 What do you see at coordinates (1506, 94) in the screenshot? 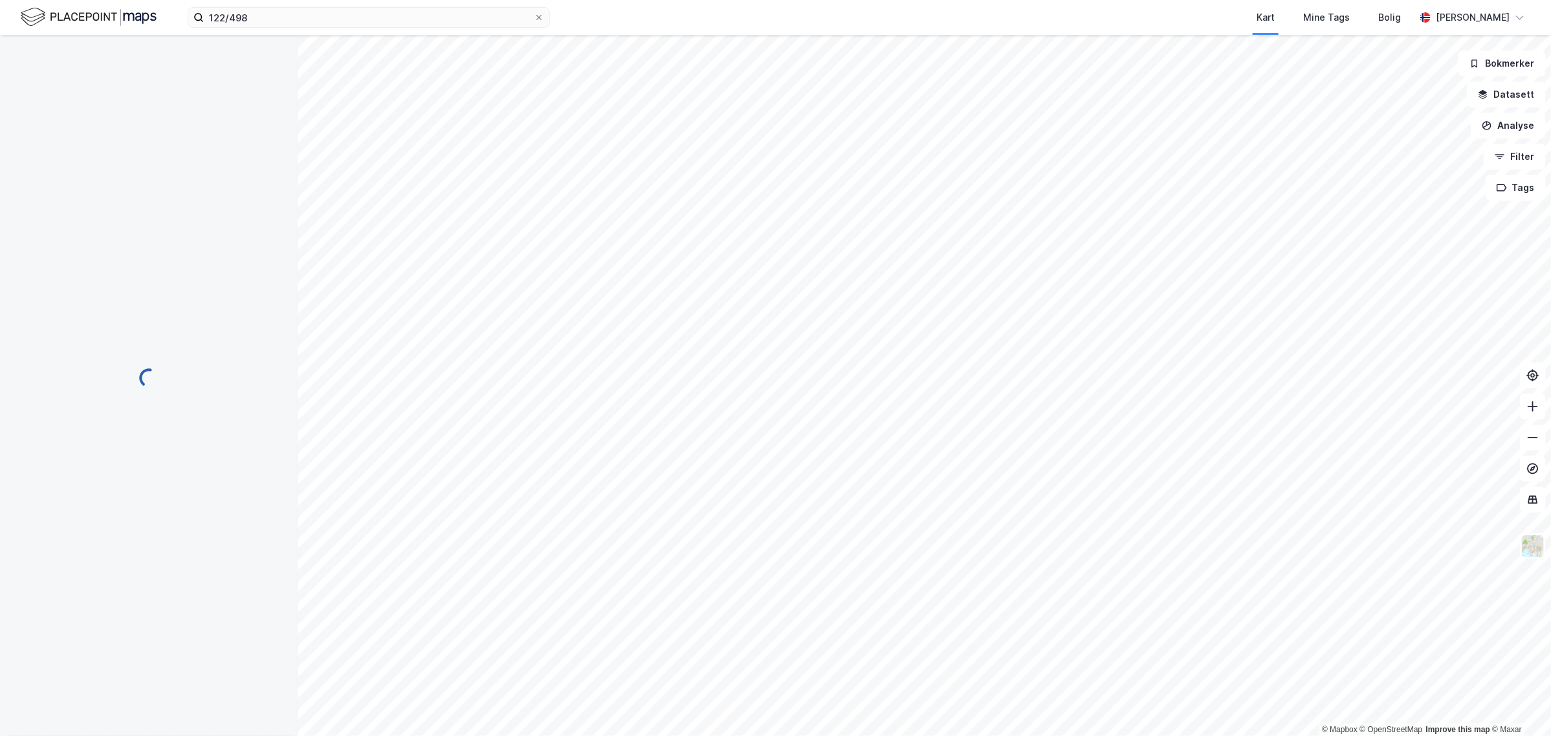
I see `button: Datasett` at bounding box center [1506, 94].